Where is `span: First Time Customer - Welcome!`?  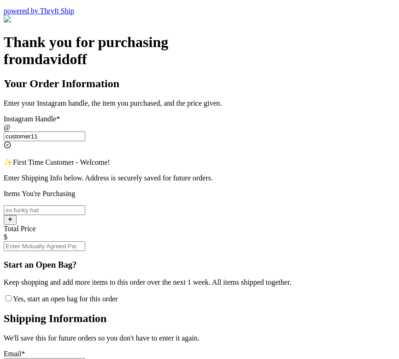 span: First Time Customer - Welcome! is located at coordinates (61, 162).